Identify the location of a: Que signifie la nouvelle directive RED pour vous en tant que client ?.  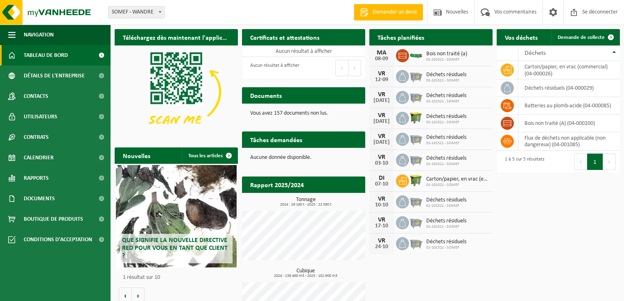
(176, 216).